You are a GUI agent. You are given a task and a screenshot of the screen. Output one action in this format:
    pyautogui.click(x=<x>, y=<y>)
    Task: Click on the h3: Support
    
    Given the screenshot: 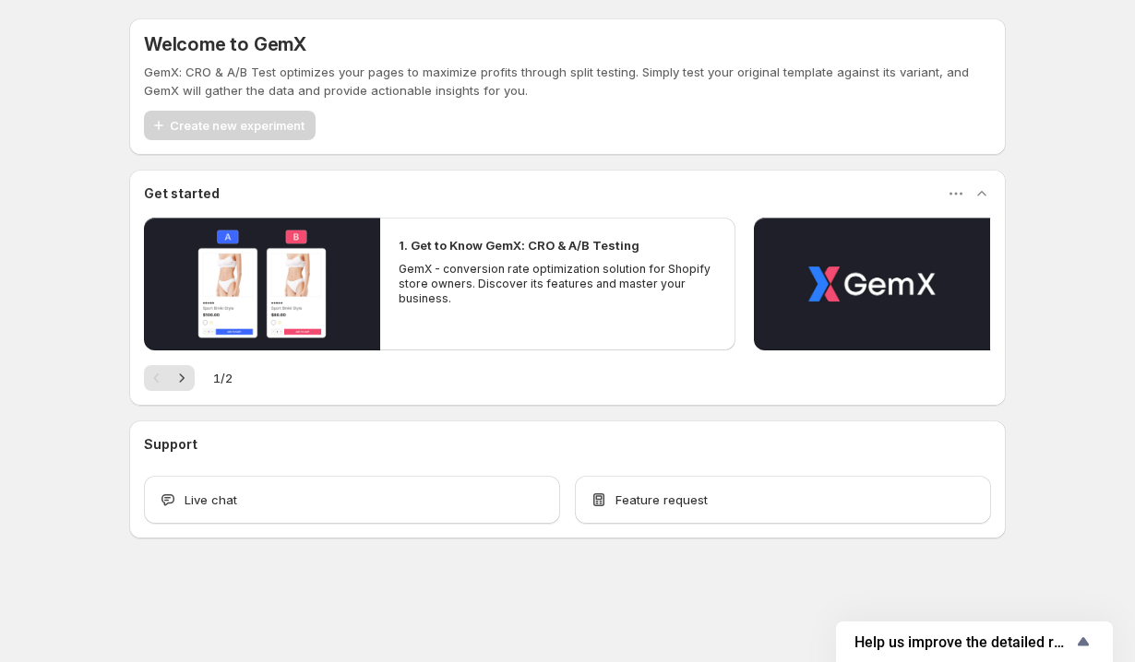 What is the action you would take?
    pyautogui.click(x=171, y=445)
    